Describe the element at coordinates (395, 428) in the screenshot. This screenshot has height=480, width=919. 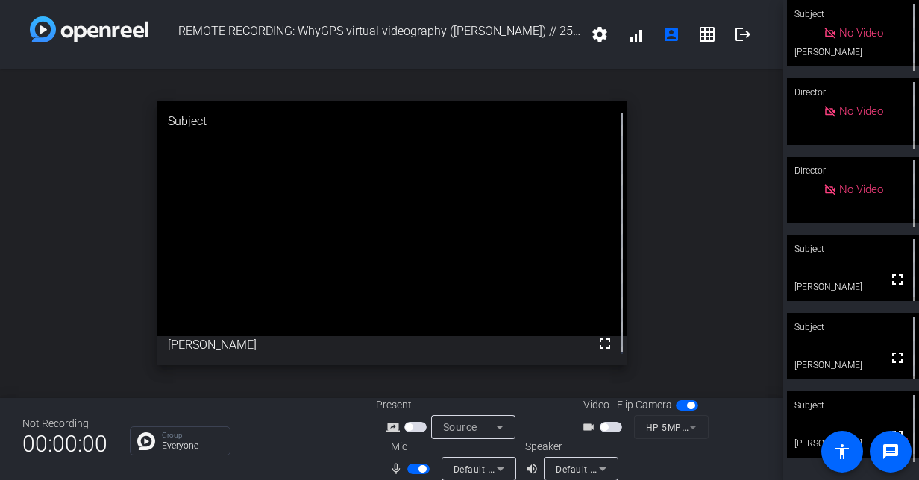
I see `mat-icon: screen_share_outline` at that location.